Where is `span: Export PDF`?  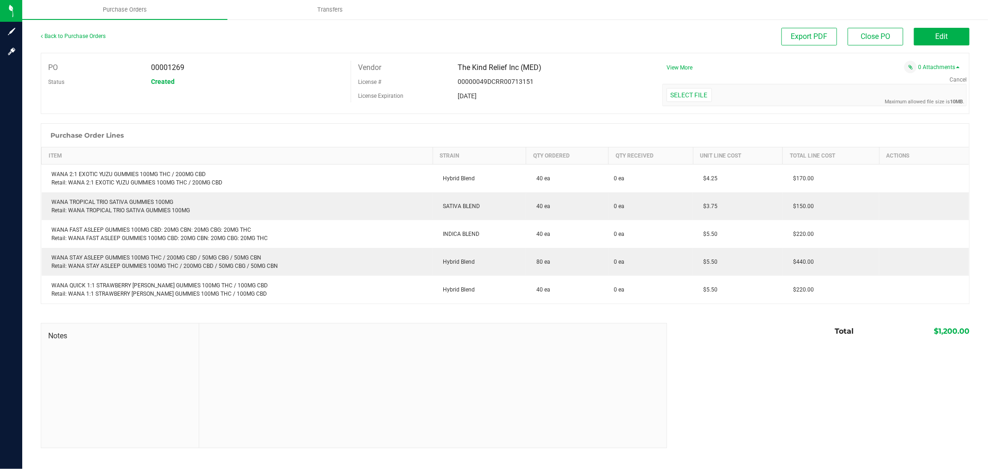
span: Export PDF is located at coordinates (809, 36).